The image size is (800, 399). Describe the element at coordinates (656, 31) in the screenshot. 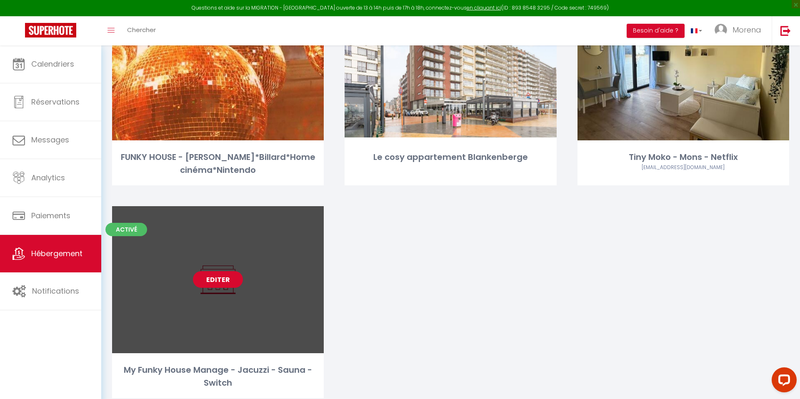

I see `button: Besoin d'aide ?` at that location.